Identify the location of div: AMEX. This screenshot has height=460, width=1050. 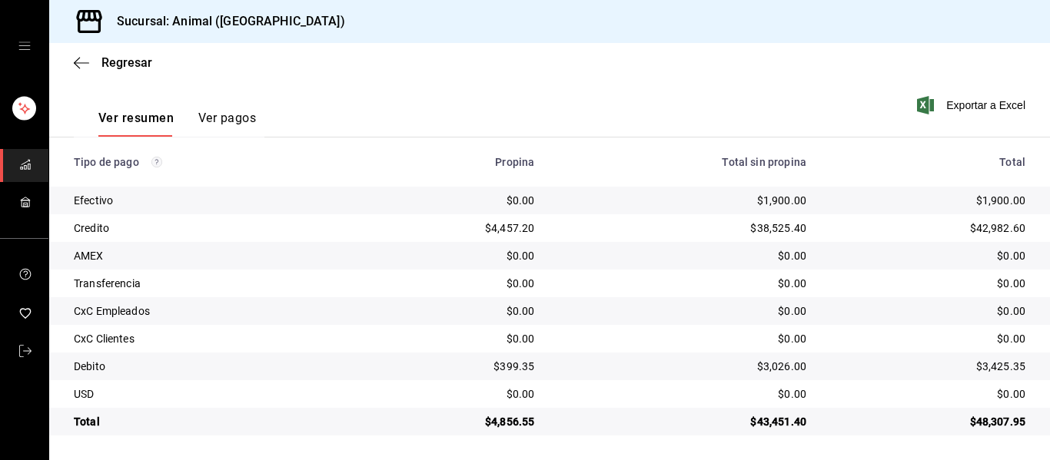
(211, 256).